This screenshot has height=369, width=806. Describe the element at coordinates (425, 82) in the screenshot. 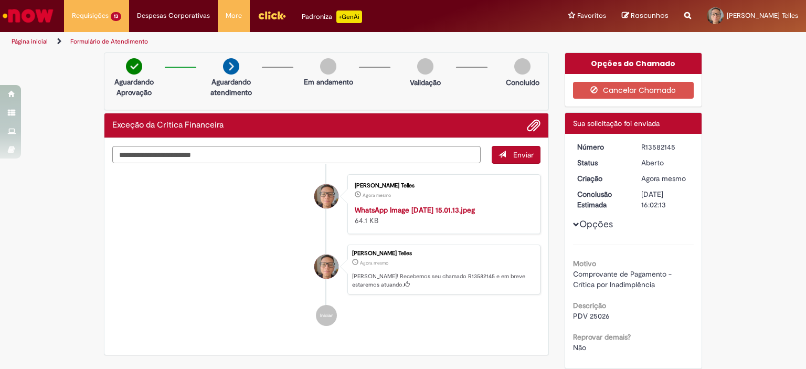

I see `p: Validação` at that location.